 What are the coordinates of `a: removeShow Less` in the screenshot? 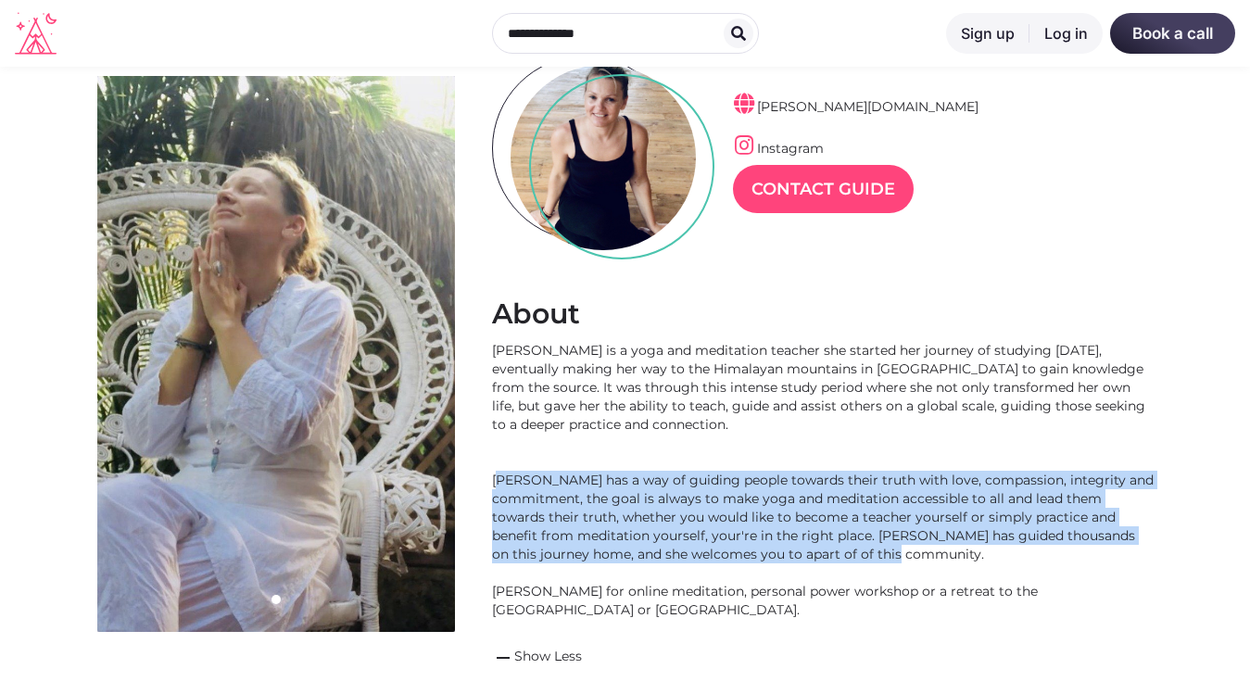 It's located at (823, 658).